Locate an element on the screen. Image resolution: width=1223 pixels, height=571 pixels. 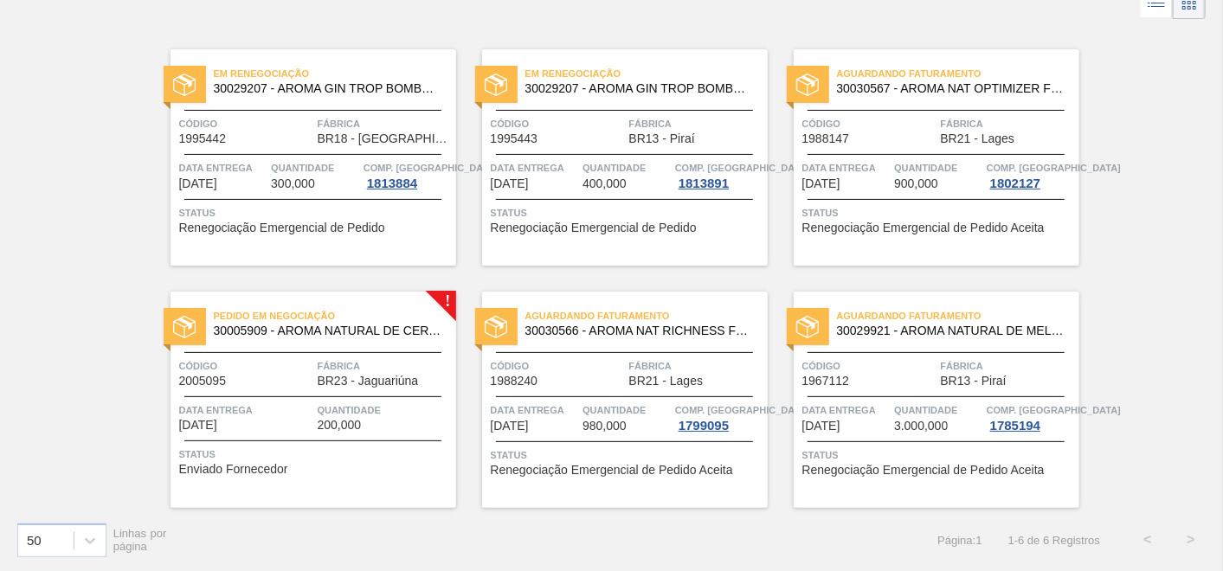
span: 400,000 is located at coordinates (604, 184).